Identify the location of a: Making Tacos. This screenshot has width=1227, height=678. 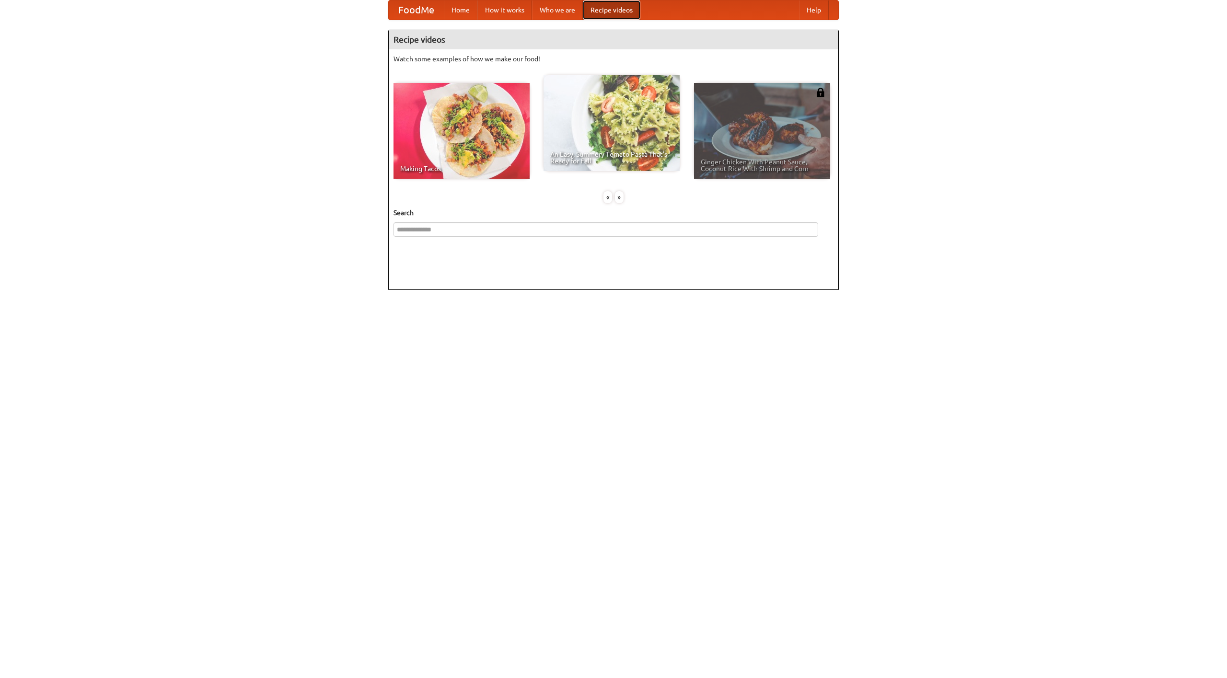
(461, 131).